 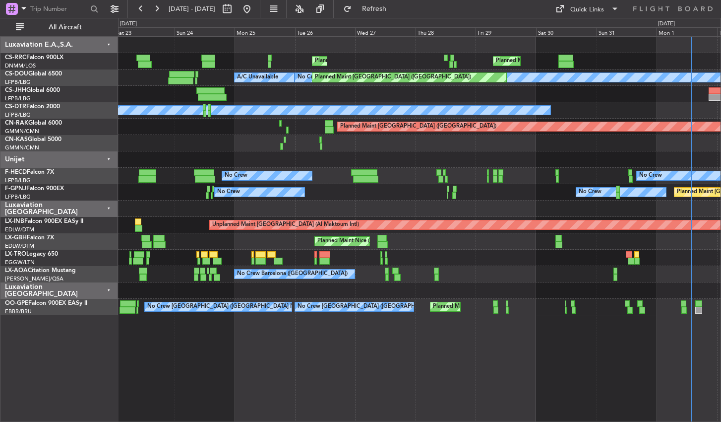 I want to click on span: All Aircraft, so click(x=65, y=27).